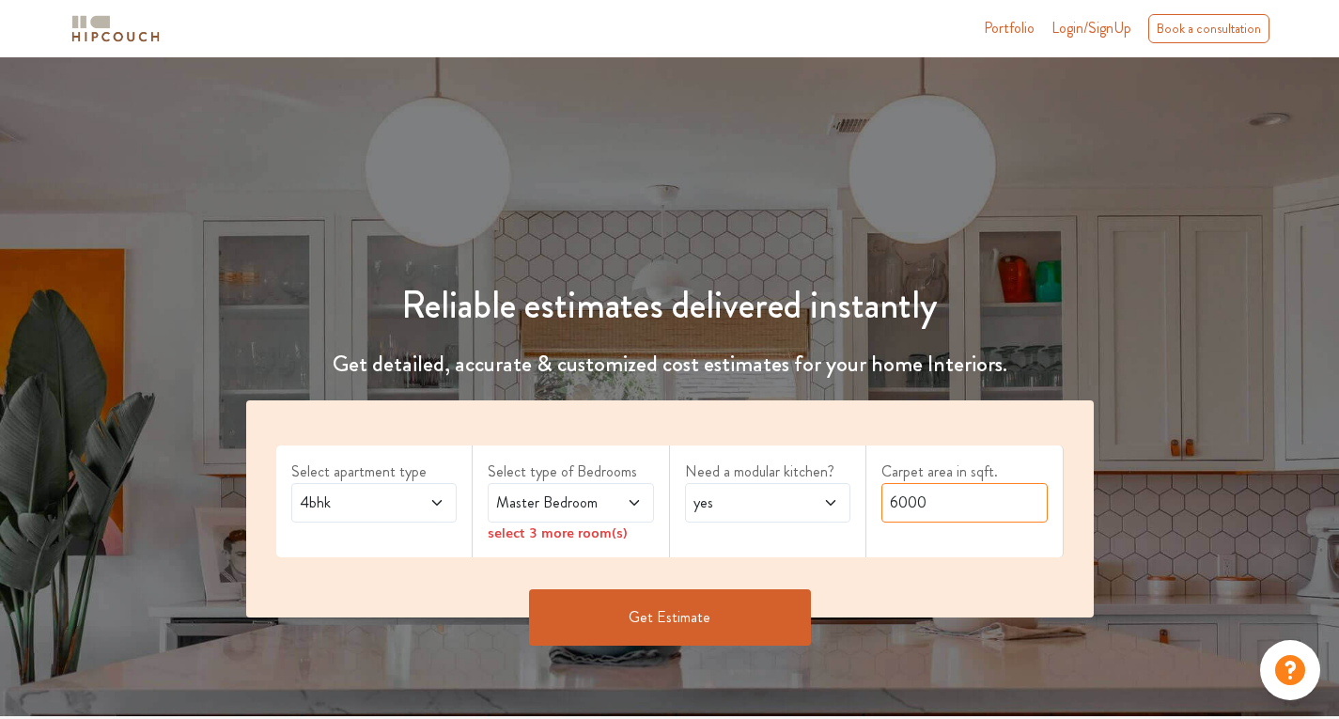  Describe the element at coordinates (670, 305) in the screenshot. I see `h1: Reliable estimates delivered instantly` at that location.